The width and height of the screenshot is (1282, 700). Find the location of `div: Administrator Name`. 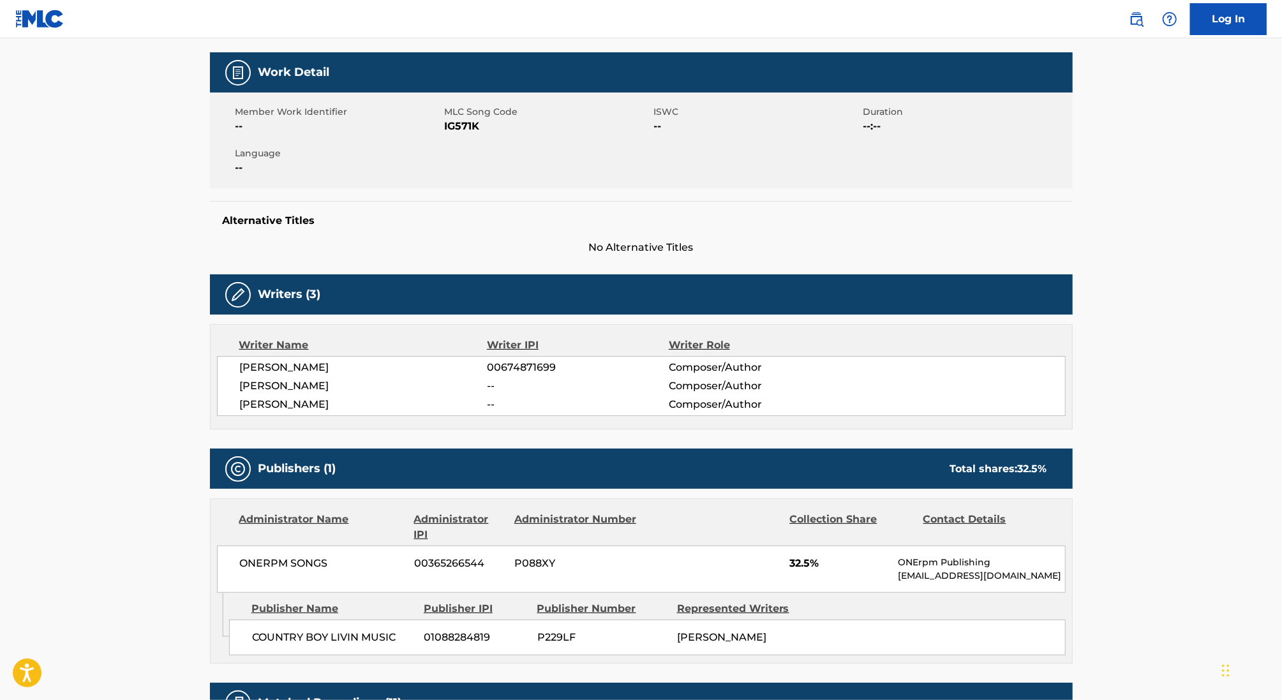

div: Administrator Name is located at coordinates (322, 527).